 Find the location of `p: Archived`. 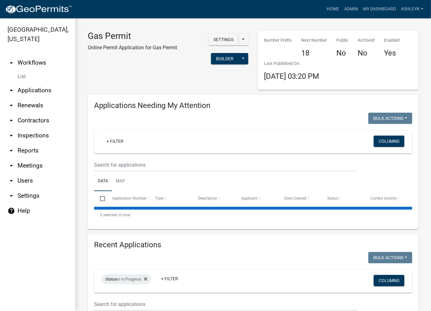

p: Archived is located at coordinates (367, 40).